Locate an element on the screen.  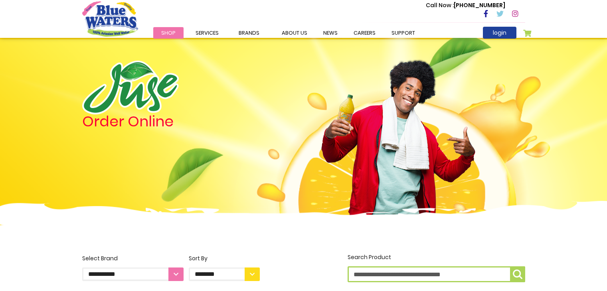
span: Services is located at coordinates (207, 33).